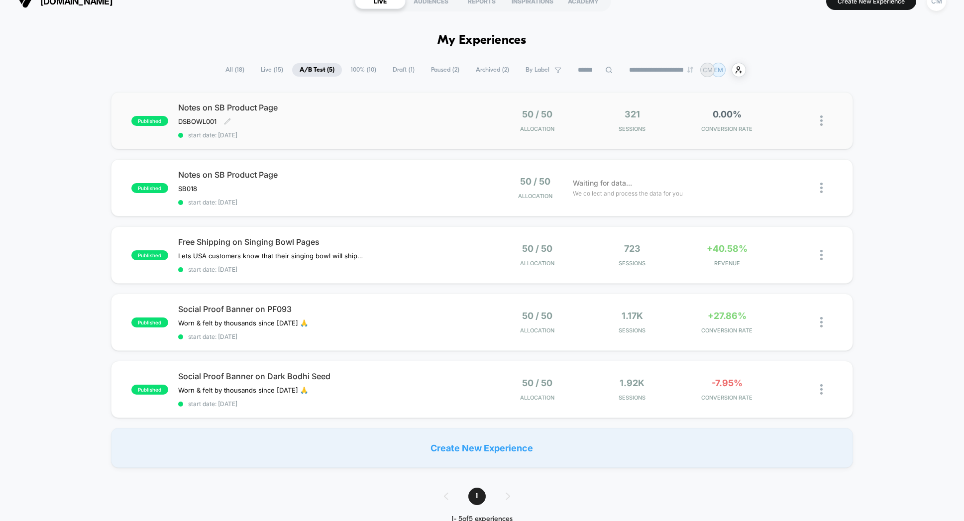 This screenshot has height=521, width=964. What do you see at coordinates (632, 114) in the screenshot?
I see `span: 321` at bounding box center [632, 114].